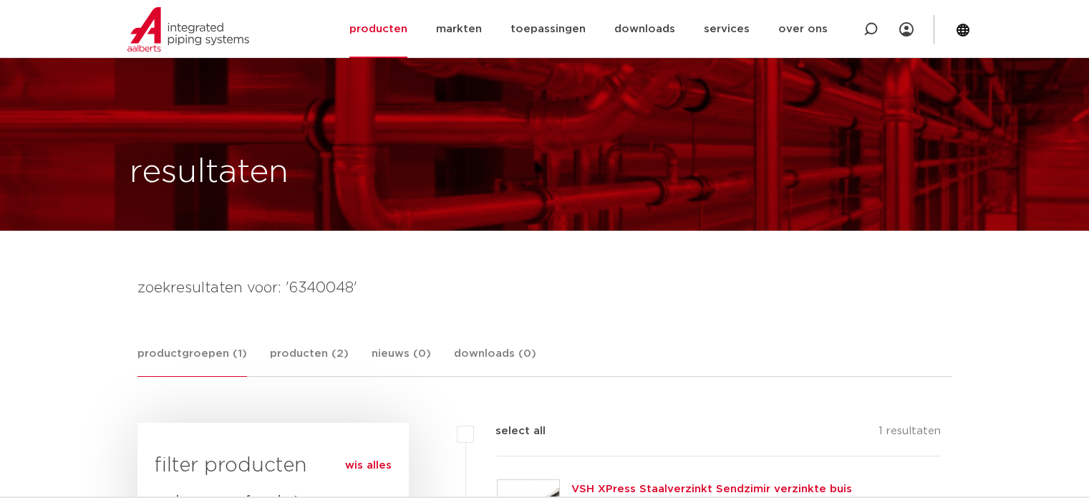 The height and width of the screenshot is (498, 1089). What do you see at coordinates (510, 431) in the screenshot?
I see `label: select all` at bounding box center [510, 431].